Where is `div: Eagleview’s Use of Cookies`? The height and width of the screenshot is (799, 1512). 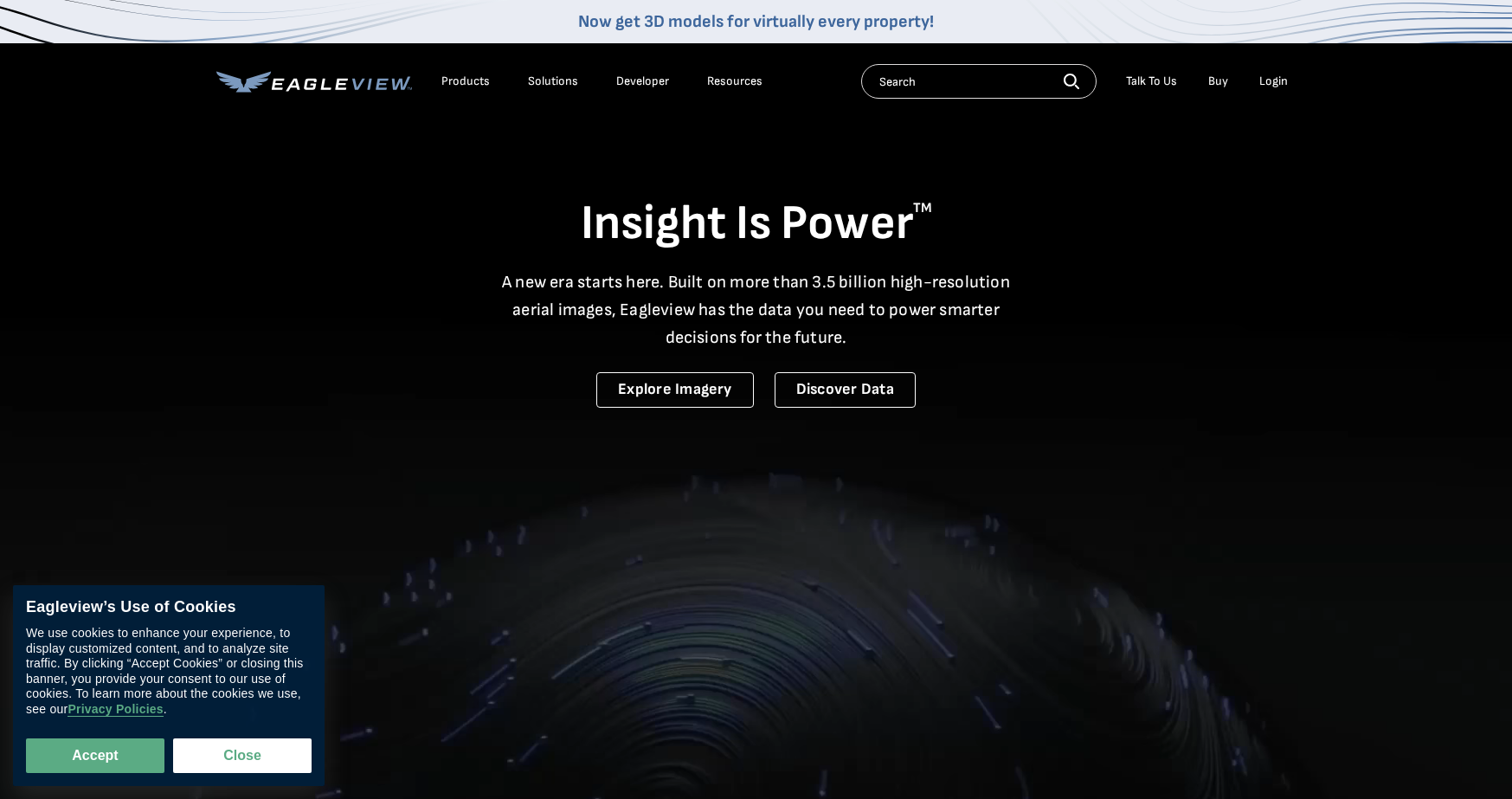 div: Eagleview’s Use of Cookies is located at coordinates (169, 607).